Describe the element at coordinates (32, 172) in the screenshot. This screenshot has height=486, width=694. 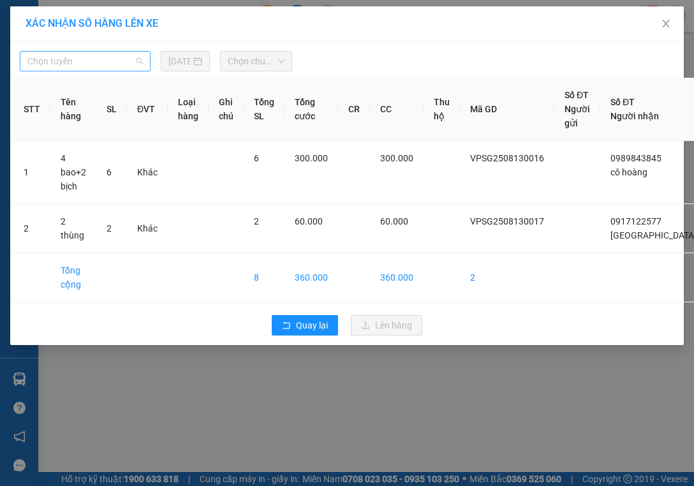
I see `td: 1` at that location.